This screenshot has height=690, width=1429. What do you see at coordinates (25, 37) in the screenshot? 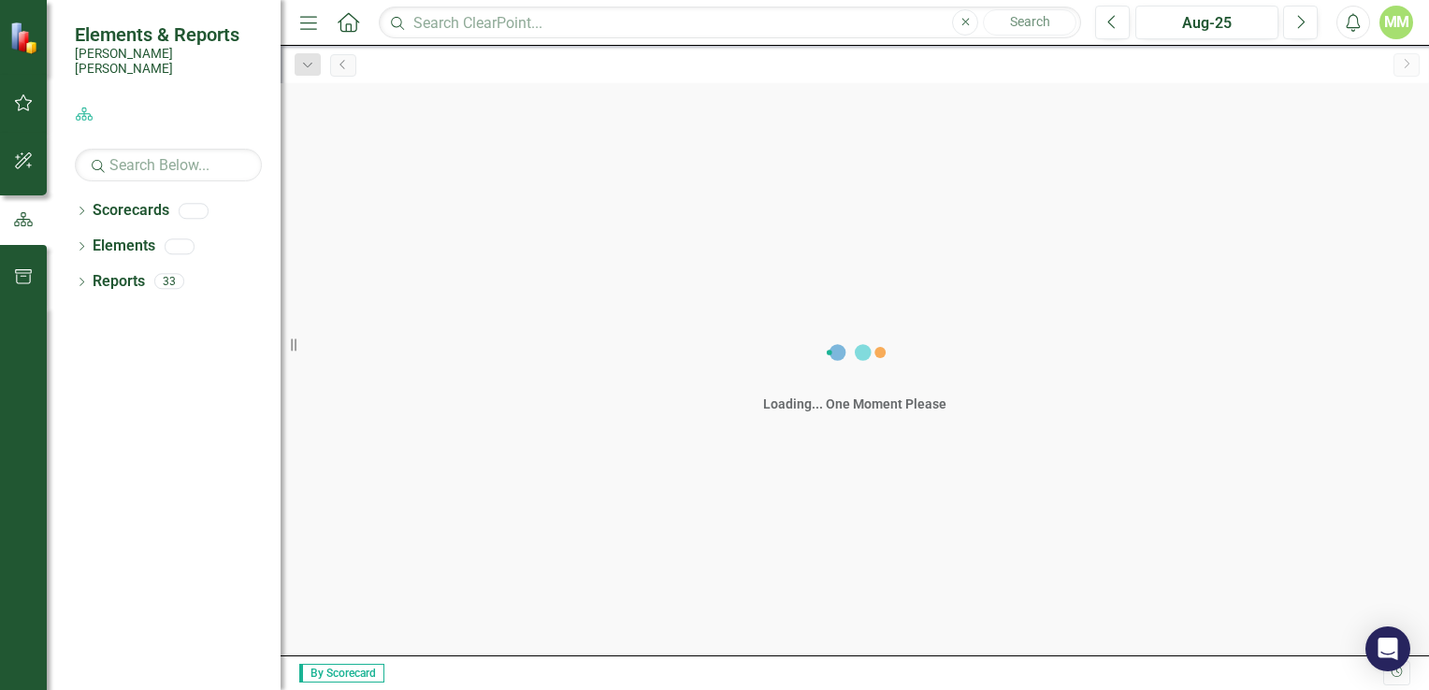
I see `img: ClearPoint Strategy` at bounding box center [25, 37].